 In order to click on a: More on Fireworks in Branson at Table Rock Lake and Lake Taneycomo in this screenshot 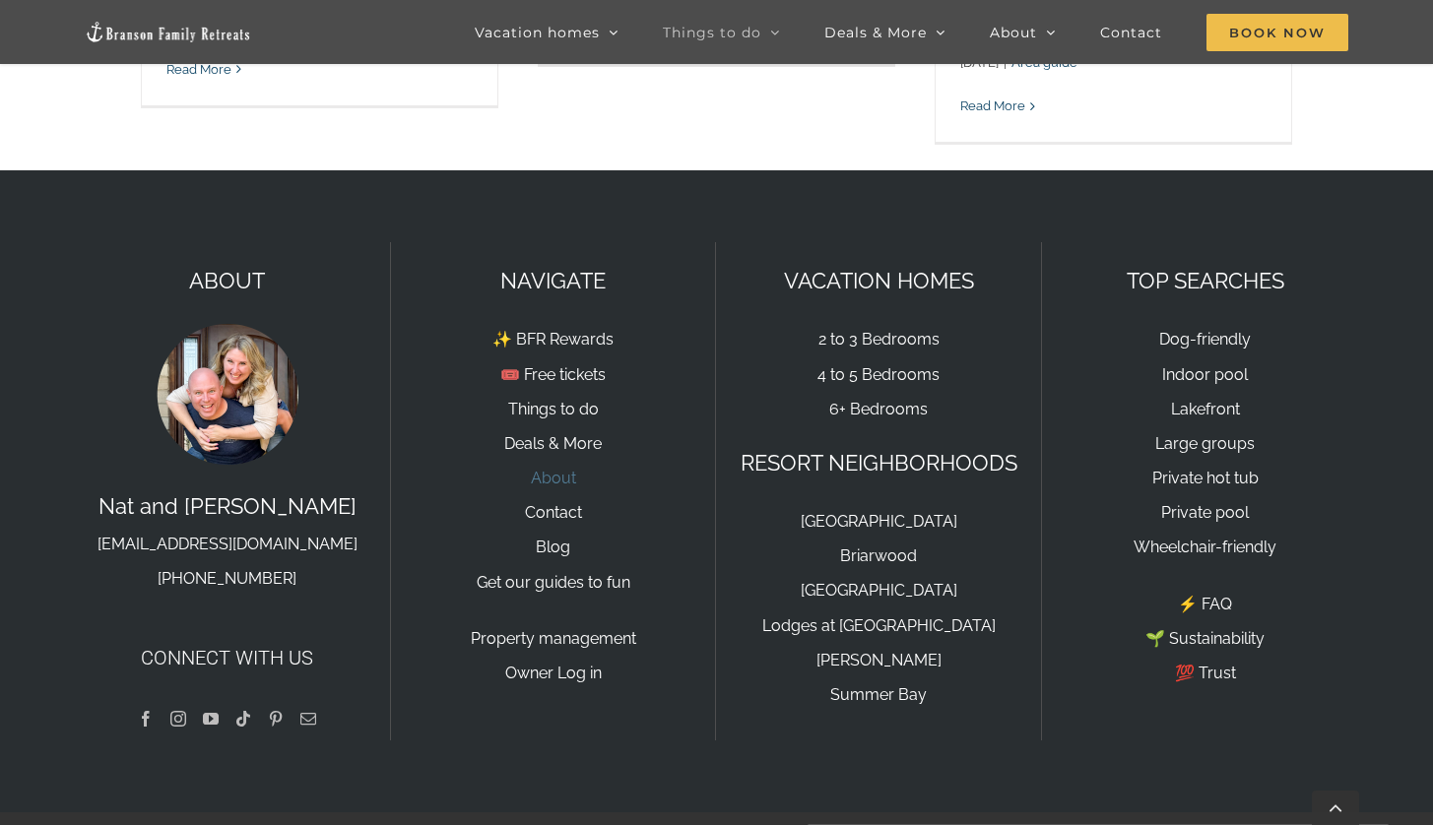, I will do `click(199, 69)`.